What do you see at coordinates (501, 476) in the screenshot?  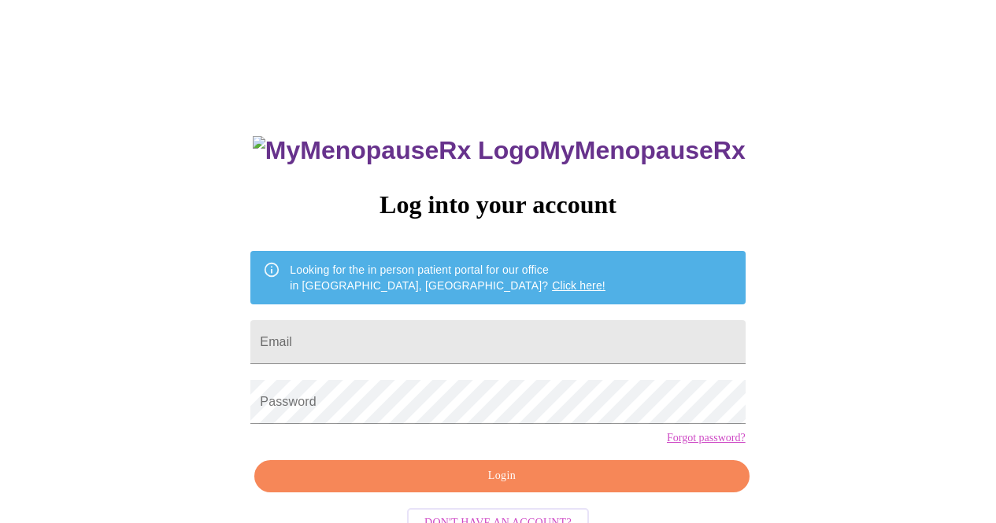 I see `span: Login` at bounding box center [501, 476].